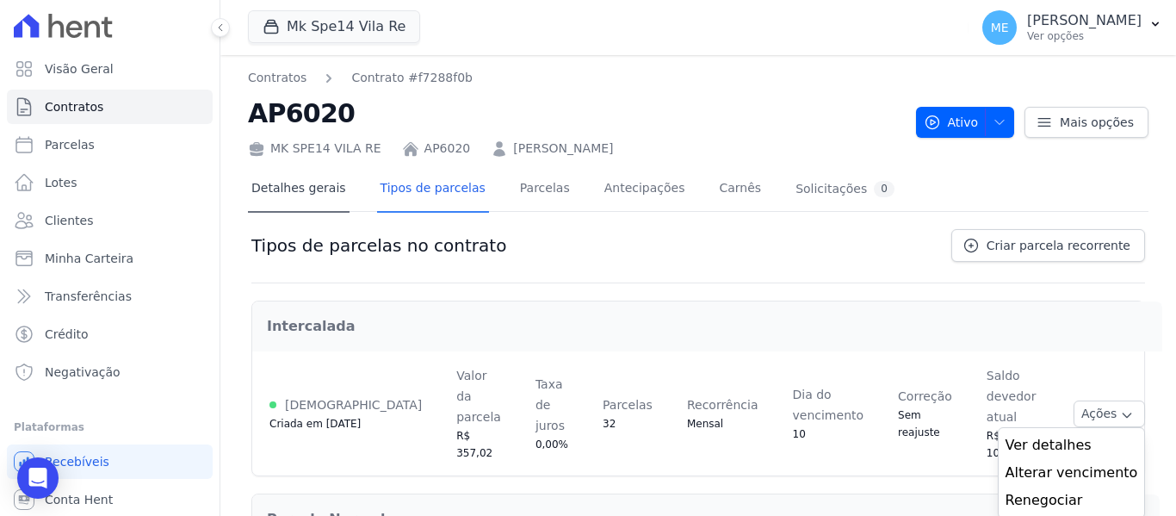  I want to click on span: 0,00%, so click(552, 444).